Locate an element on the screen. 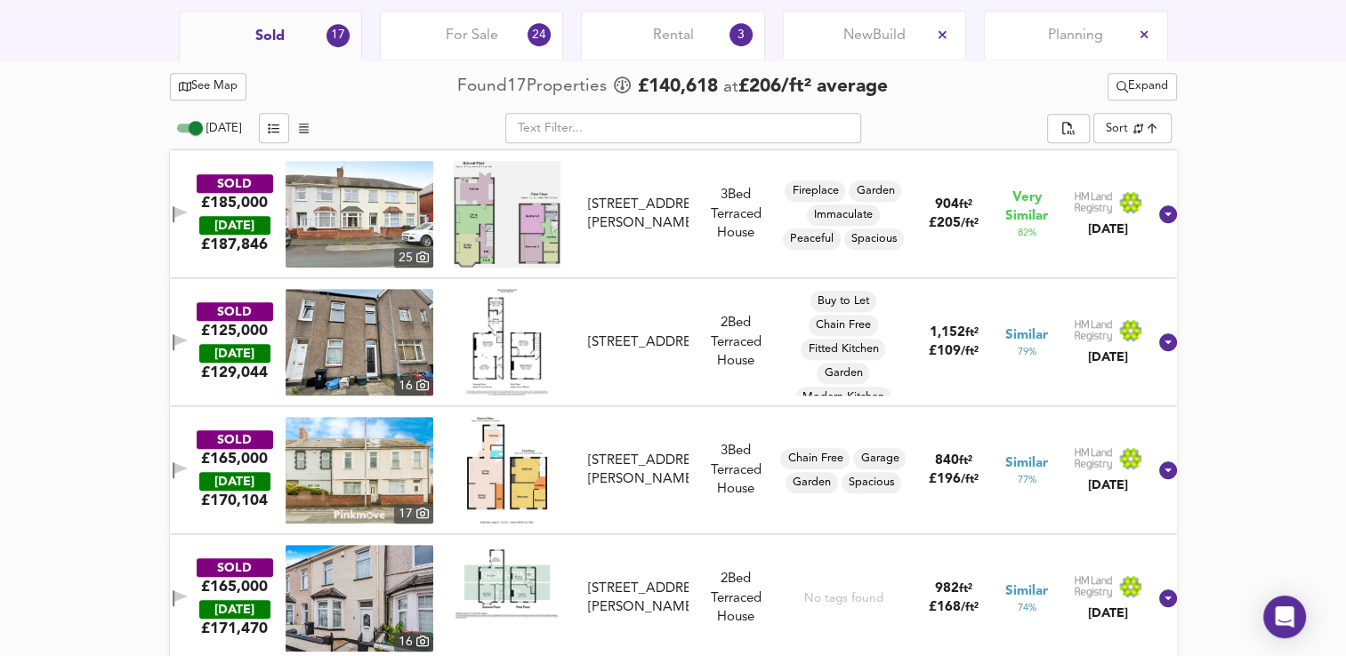 The height and width of the screenshot is (656, 1346). span: 77 % is located at coordinates (1026, 480).